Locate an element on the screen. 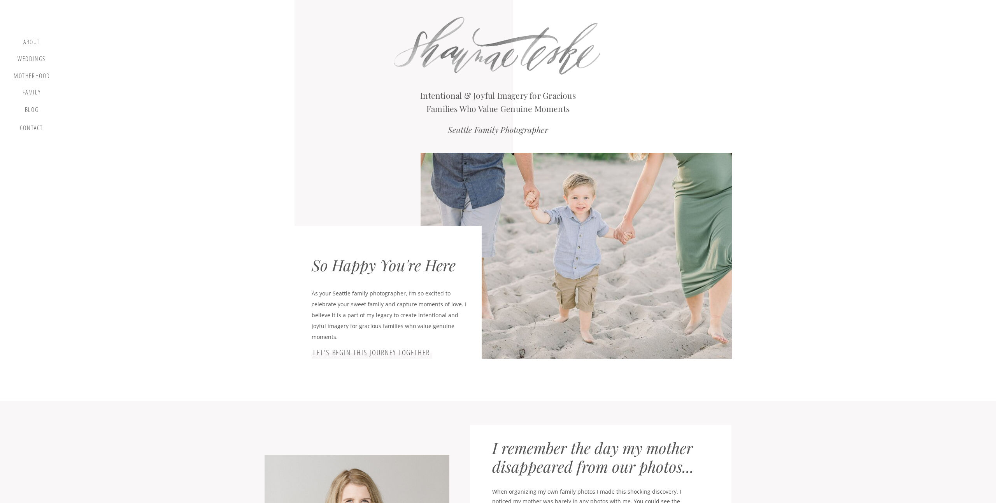 The width and height of the screenshot is (996, 503). div: about is located at coordinates (32, 43).